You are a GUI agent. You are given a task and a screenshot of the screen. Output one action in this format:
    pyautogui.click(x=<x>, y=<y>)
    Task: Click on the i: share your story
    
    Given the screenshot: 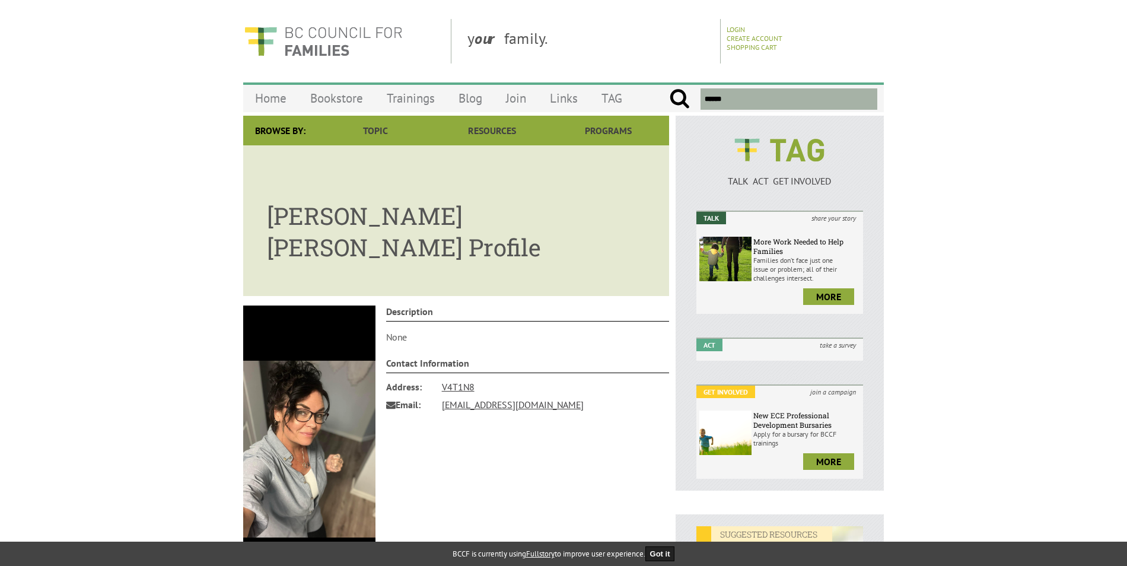 What is the action you would take?
    pyautogui.click(x=833, y=218)
    